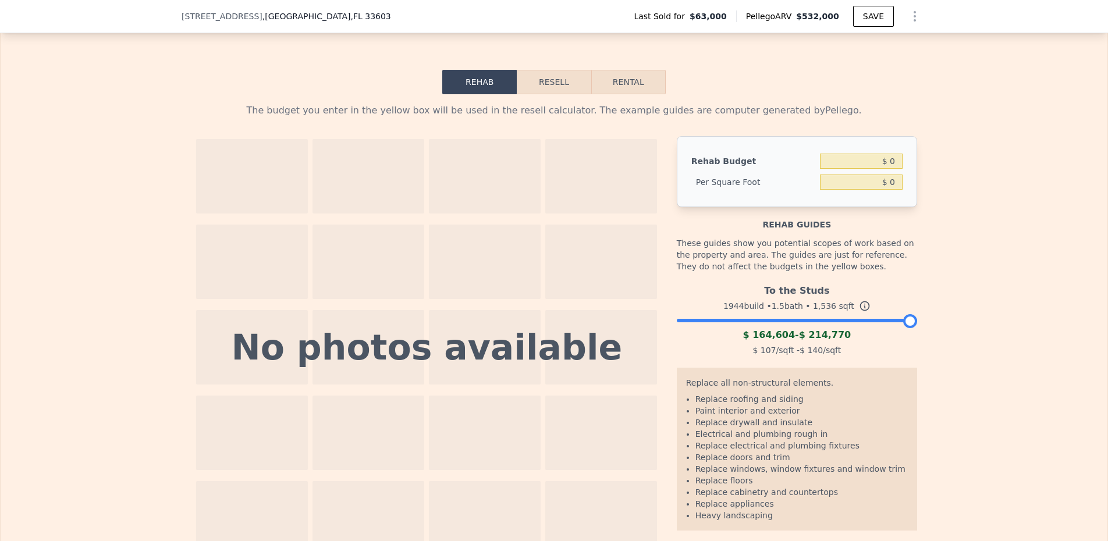 This screenshot has height=541, width=1108. I want to click on li: Replace drywall and insulate, so click(801, 422).